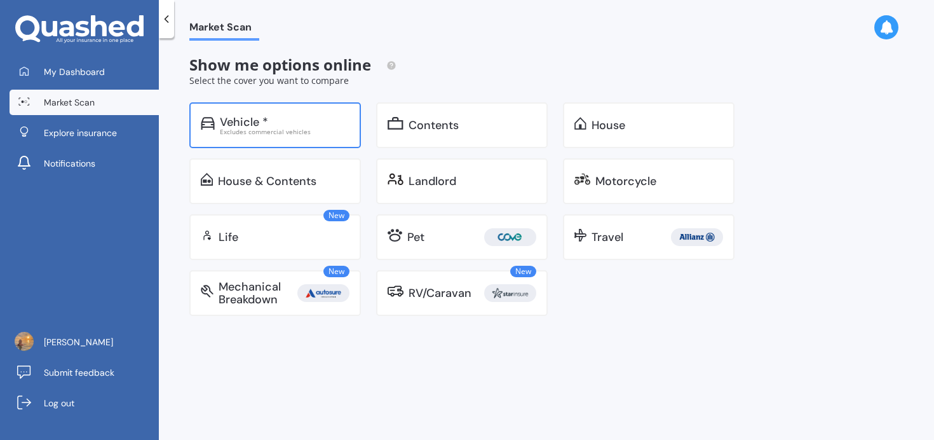 The width and height of the screenshot is (934, 440). What do you see at coordinates (207, 179) in the screenshot?
I see `img: home-and-contents.b802091223b8502ef2dd.svg` at bounding box center [207, 179].